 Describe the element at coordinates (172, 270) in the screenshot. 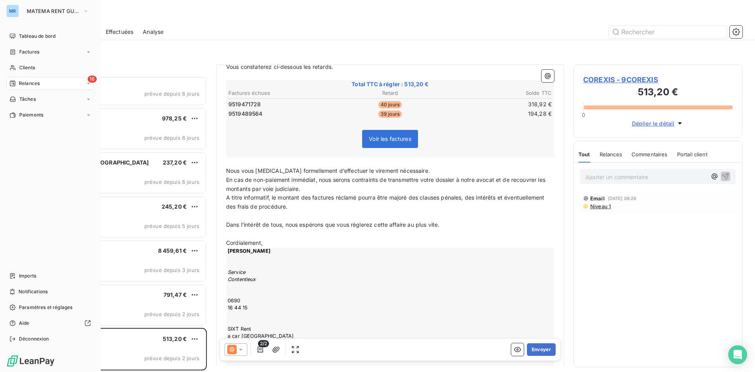

I see `span: prévue depuis 3 jours` at that location.